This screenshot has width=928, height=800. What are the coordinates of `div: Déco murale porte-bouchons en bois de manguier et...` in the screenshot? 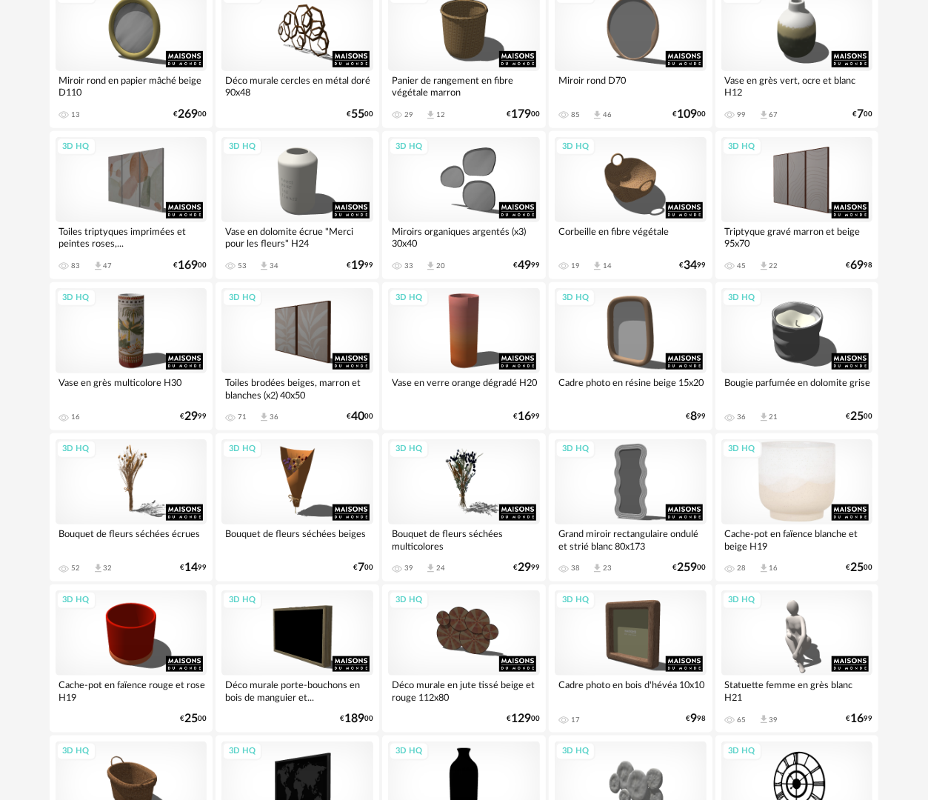 It's located at (297, 690).